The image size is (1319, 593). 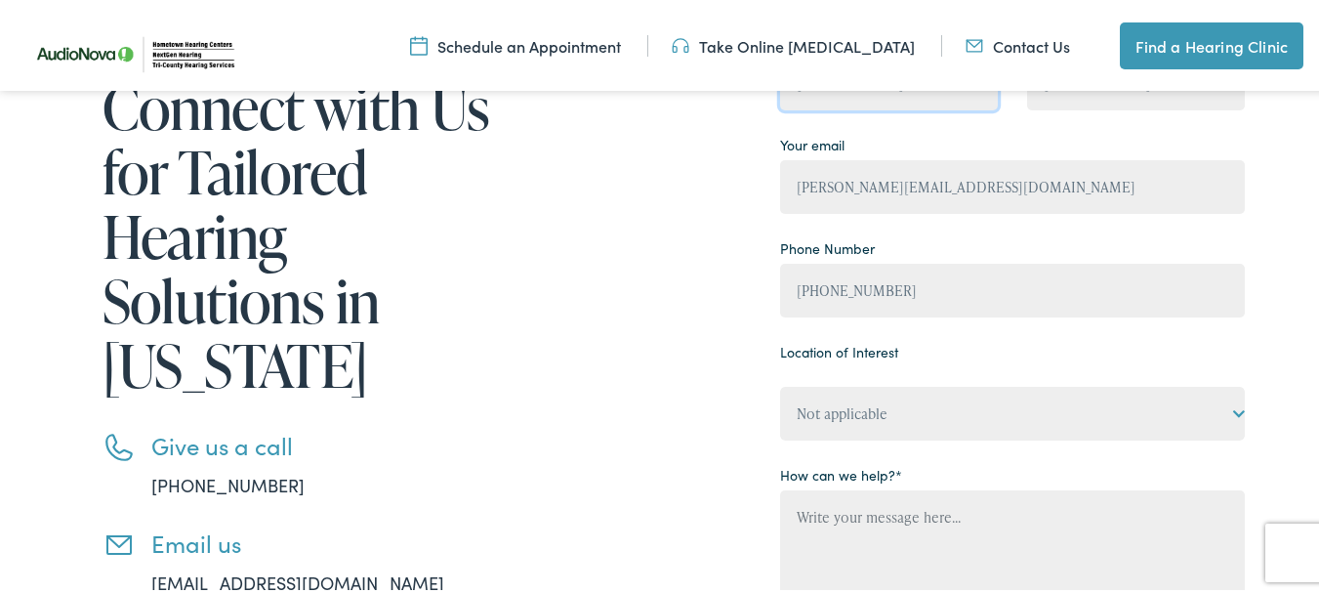 What do you see at coordinates (515, 43) in the screenshot?
I see `a: Schedule an Appointment` at bounding box center [515, 43].